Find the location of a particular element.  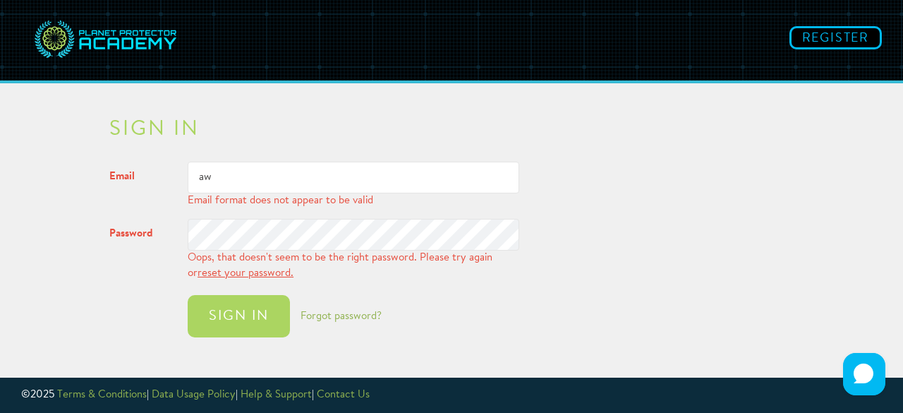

a: Contact Us is located at coordinates (343, 394).